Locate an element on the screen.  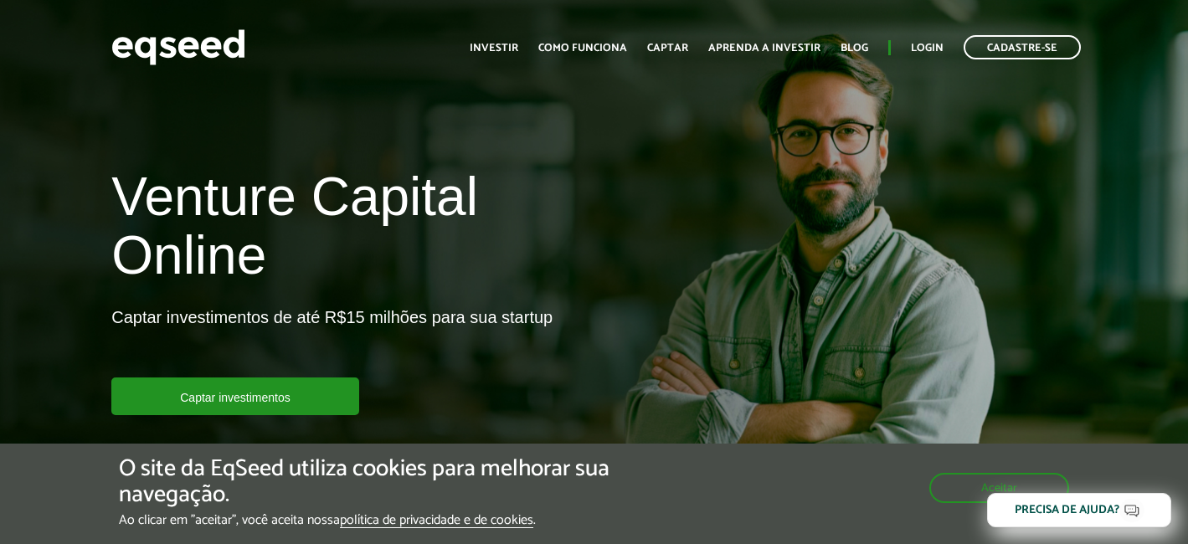
p: Ao clicar em "aceitar", você aceita nossa . is located at coordinates (404, 520).